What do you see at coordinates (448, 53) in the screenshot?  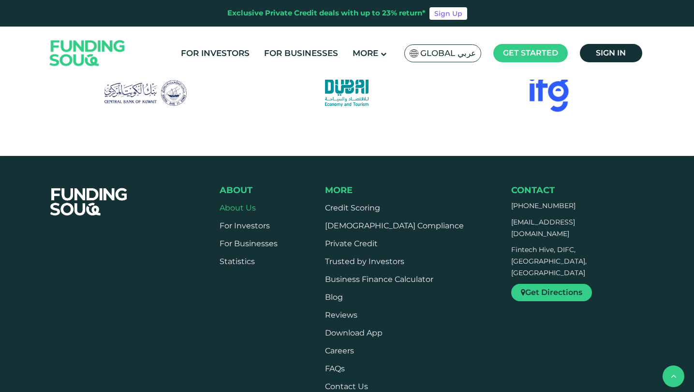 I see `span: Global عربي` at bounding box center [448, 53].